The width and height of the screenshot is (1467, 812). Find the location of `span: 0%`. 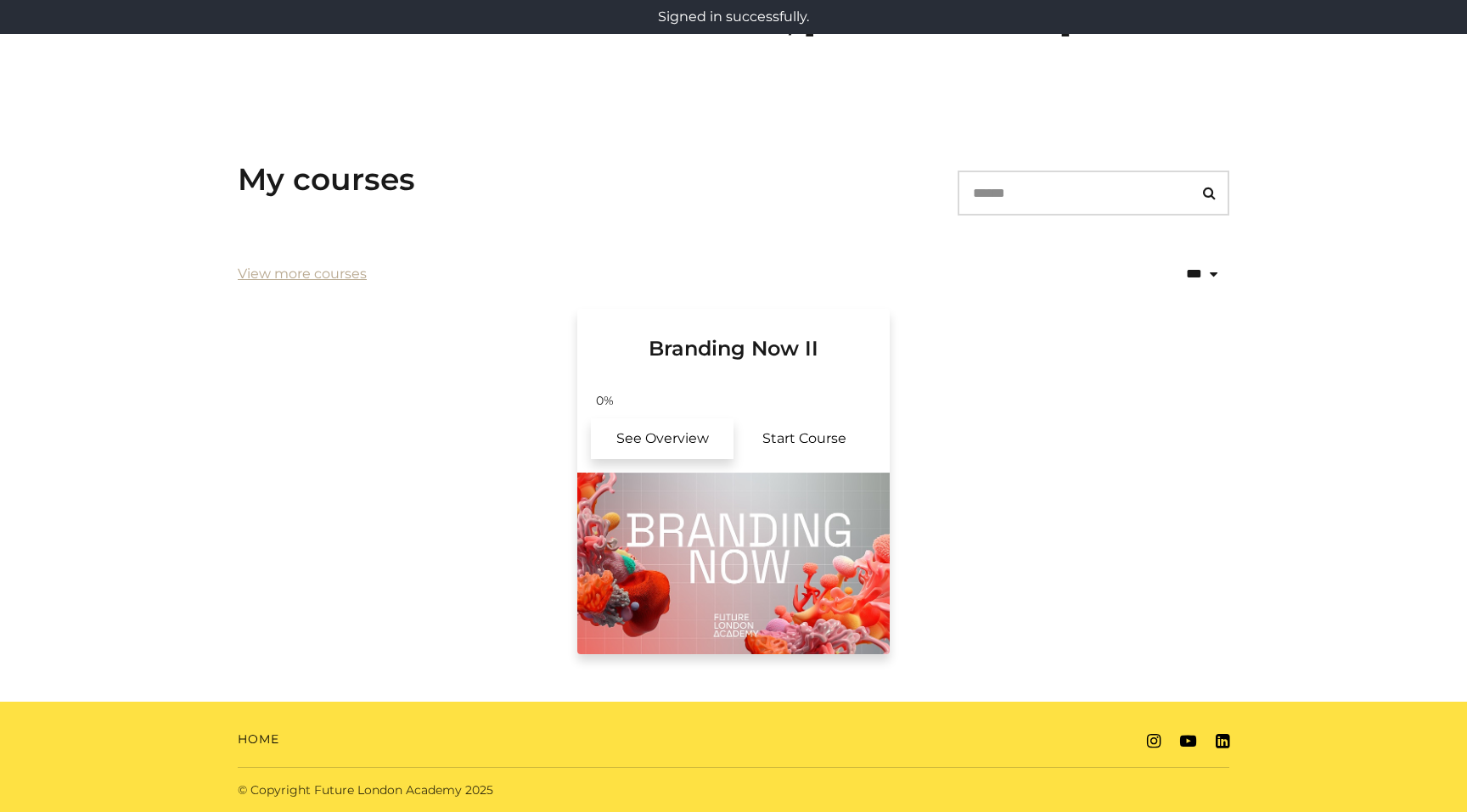

span: 0% is located at coordinates (604, 400).